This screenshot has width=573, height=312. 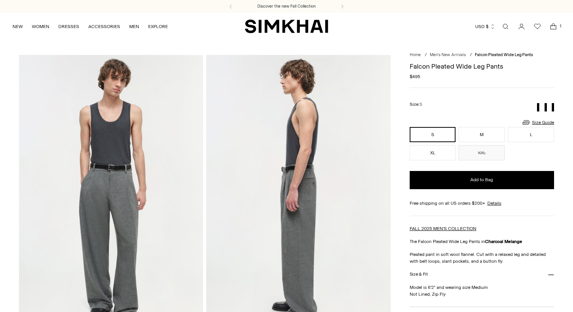 What do you see at coordinates (553, 27) in the screenshot?
I see `a: Open cart modal` at bounding box center [553, 27].